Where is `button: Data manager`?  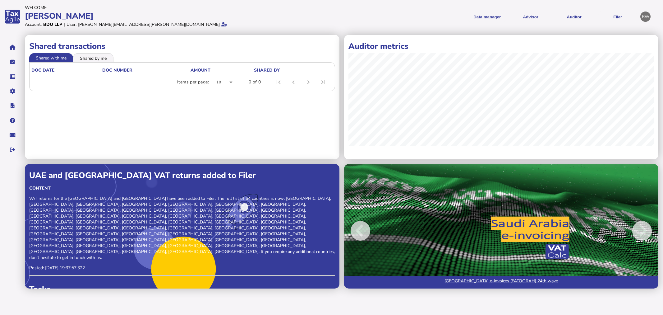 button: Data manager is located at coordinates (12, 77).